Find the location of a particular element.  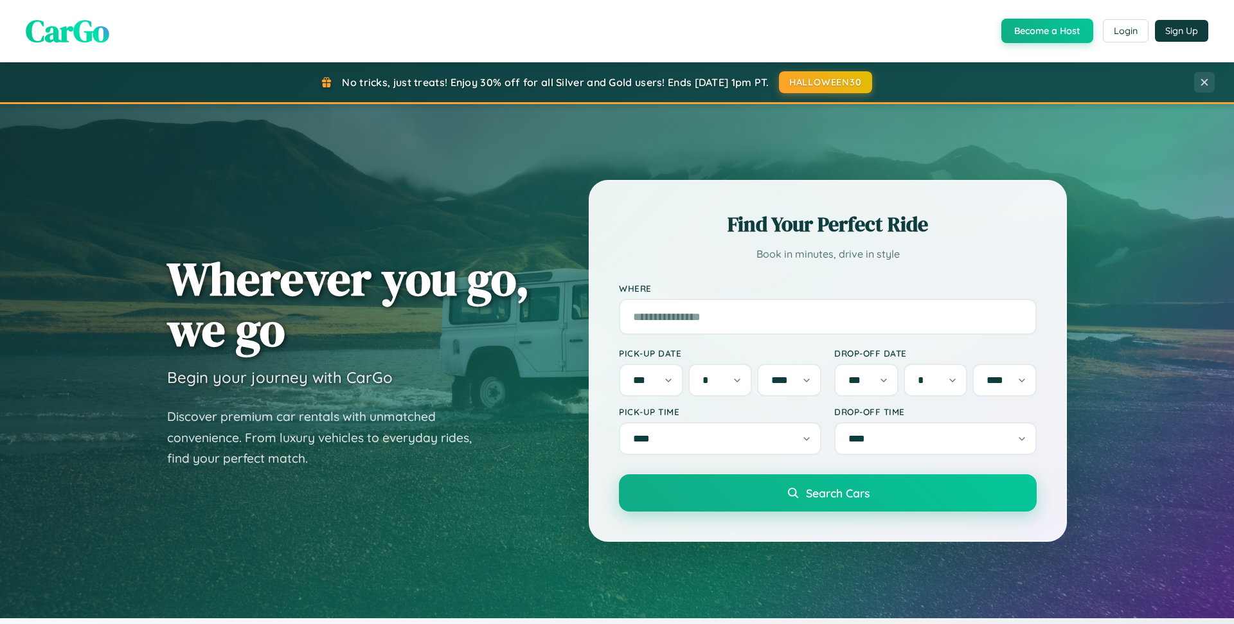

button: HALLOWEEN30 is located at coordinates (825, 82).